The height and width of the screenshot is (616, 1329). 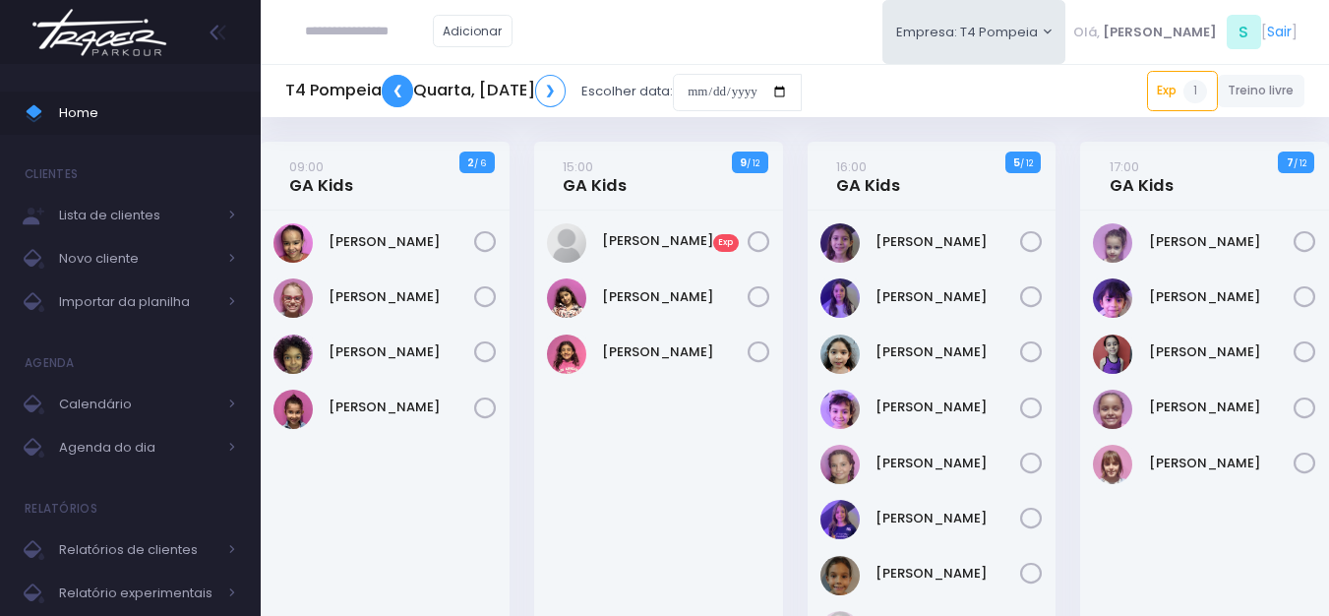 I want to click on span: Relatório experimentais, so click(x=138, y=593).